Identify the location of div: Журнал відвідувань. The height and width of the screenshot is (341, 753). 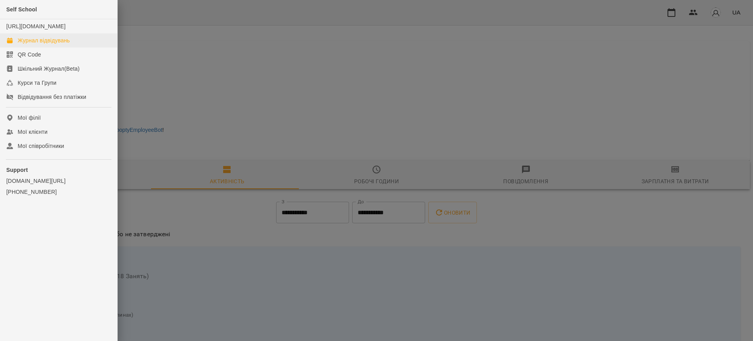
(44, 40).